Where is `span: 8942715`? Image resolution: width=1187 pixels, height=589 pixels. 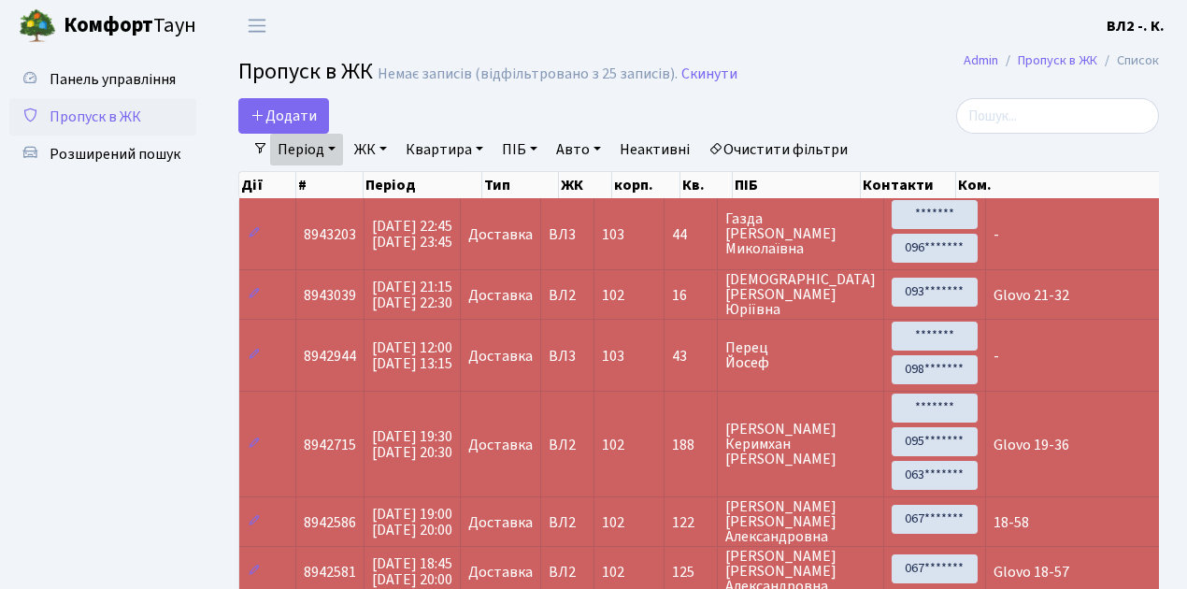
span: 8942715 is located at coordinates (330, 445).